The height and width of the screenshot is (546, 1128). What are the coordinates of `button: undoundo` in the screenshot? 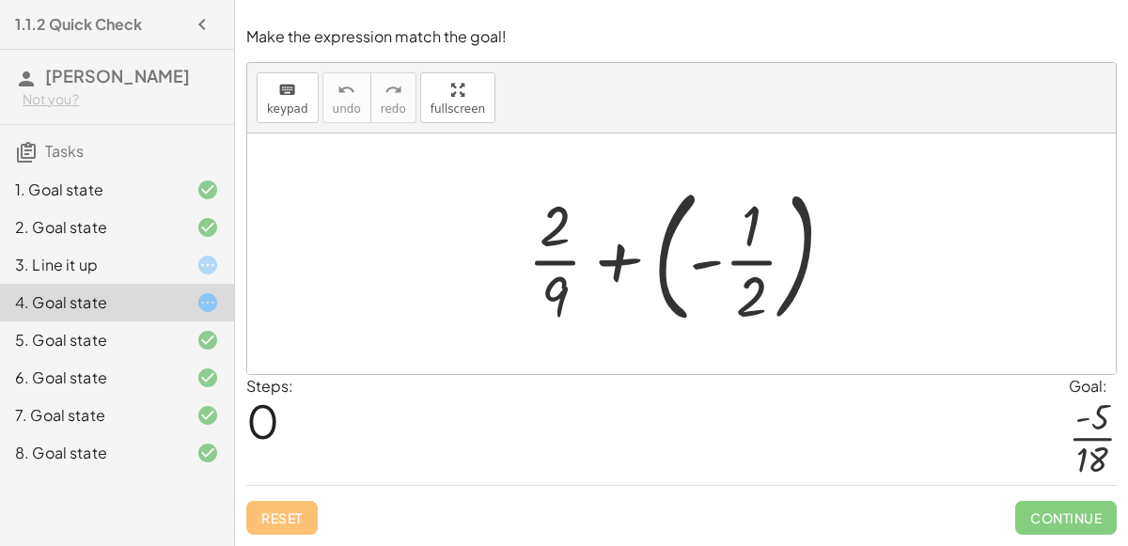 It's located at (347, 98).